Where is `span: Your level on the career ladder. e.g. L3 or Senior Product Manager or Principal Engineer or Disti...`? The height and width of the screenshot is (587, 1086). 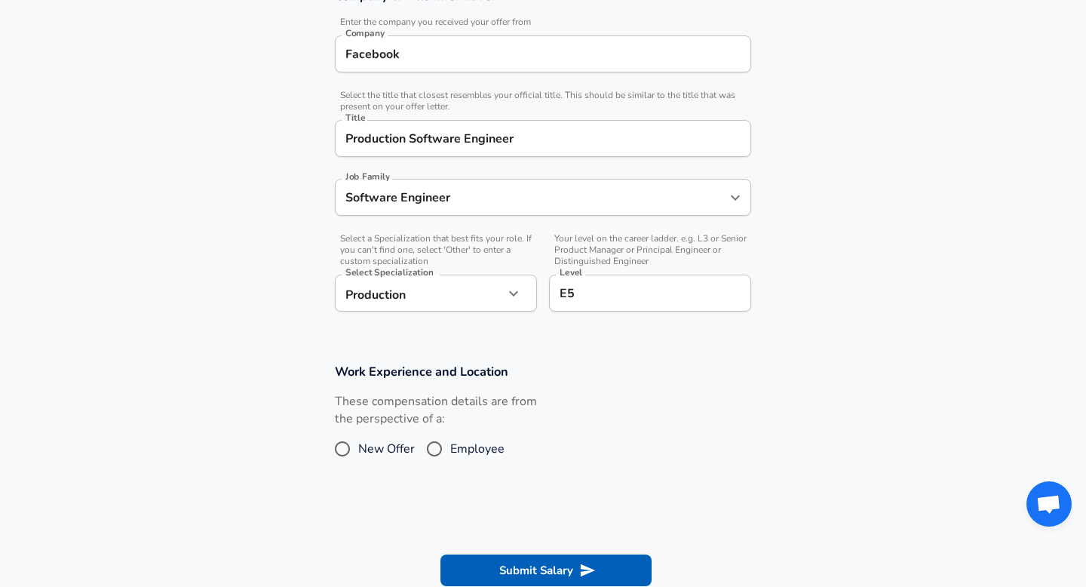
span: Your level on the career ladder. e.g. L3 or Senior Product Manager or Principal Engineer or Disti... is located at coordinates (650, 250).